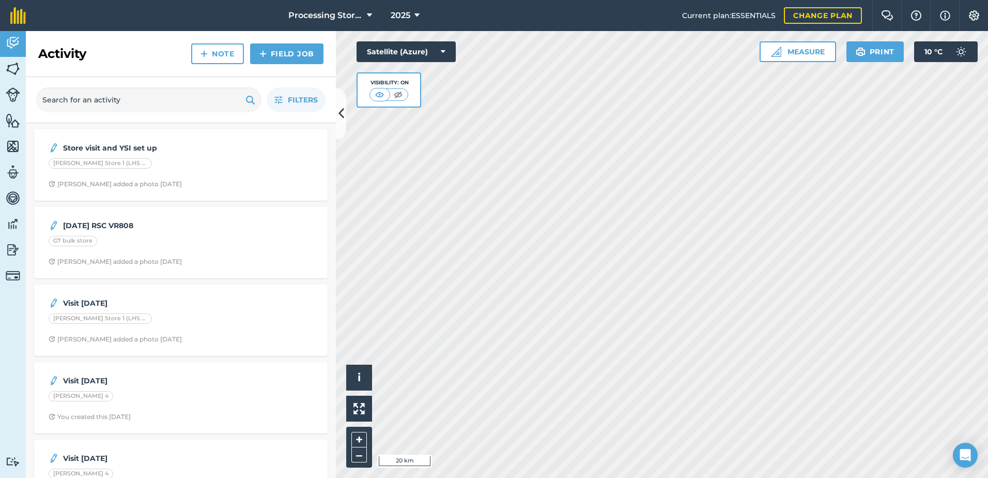  Describe the element at coordinates (916, 16) in the screenshot. I see `img: A question mark icon` at that location.